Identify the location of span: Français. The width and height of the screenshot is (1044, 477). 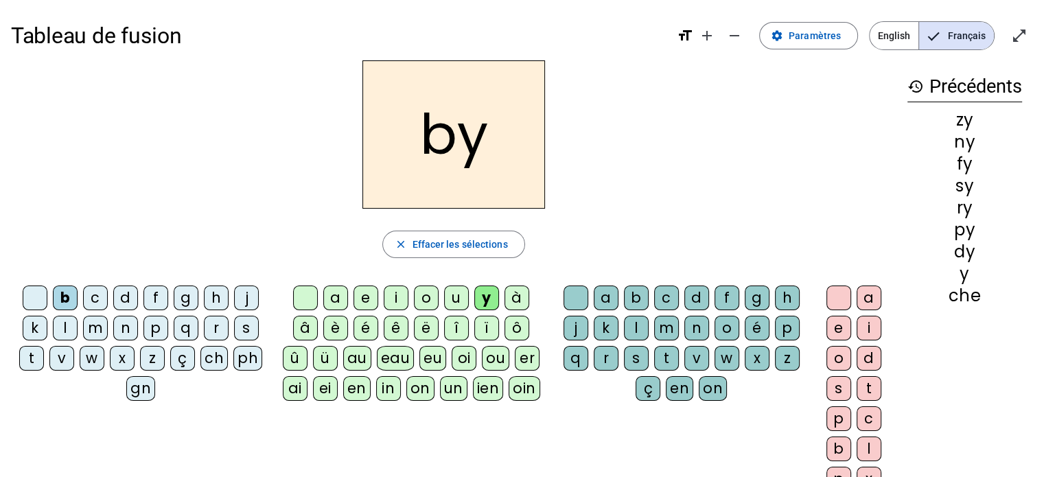
(956, 36).